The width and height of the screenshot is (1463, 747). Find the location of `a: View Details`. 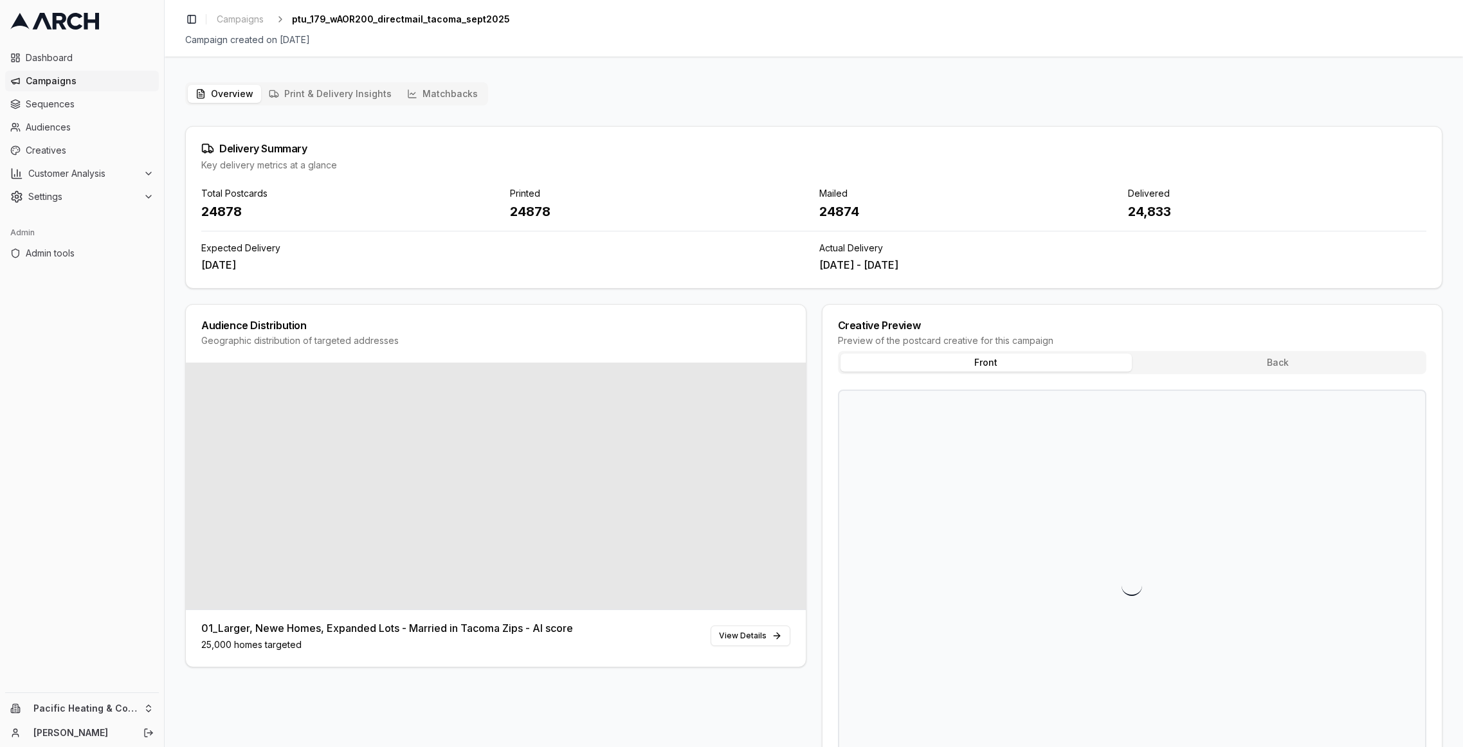

a: View Details is located at coordinates (750, 636).